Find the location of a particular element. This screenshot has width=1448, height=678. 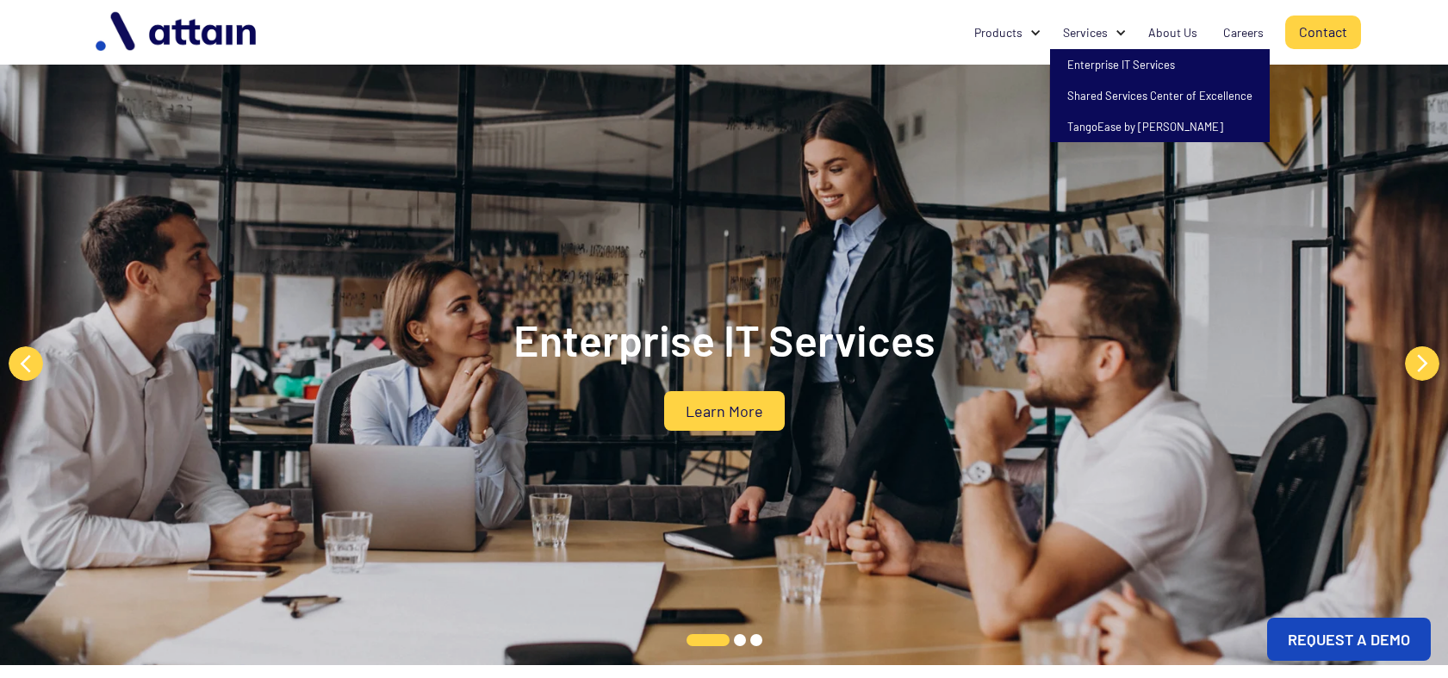

a: Enterprise IT Services is located at coordinates (1159, 65).